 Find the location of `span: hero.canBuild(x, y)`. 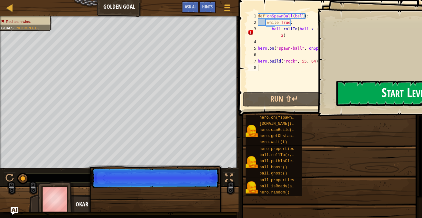

span: hero.canBuild(x, y) is located at coordinates (281, 130).